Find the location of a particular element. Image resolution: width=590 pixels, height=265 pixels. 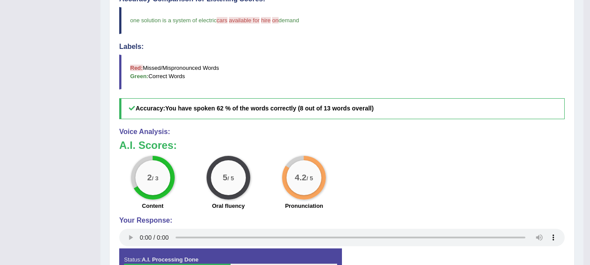

big: 5 is located at coordinates (225, 178).